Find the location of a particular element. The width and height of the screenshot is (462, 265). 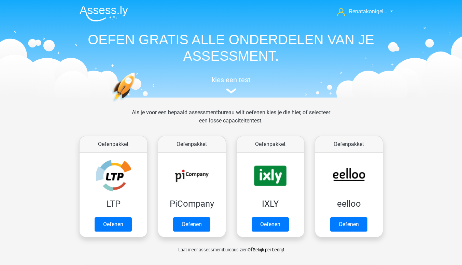

span: Renatakonigel… is located at coordinates (368, 11).